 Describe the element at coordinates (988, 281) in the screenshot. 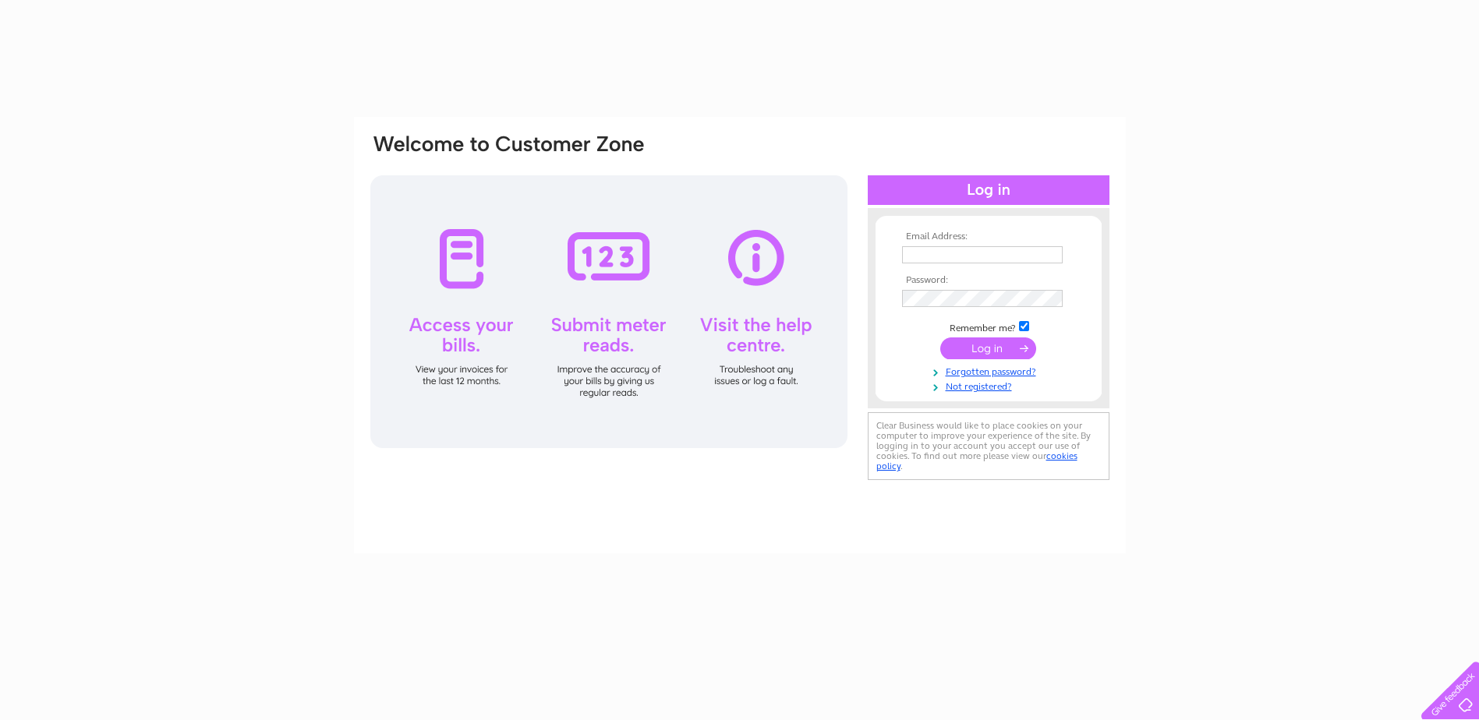

I see `th: Password:` at that location.